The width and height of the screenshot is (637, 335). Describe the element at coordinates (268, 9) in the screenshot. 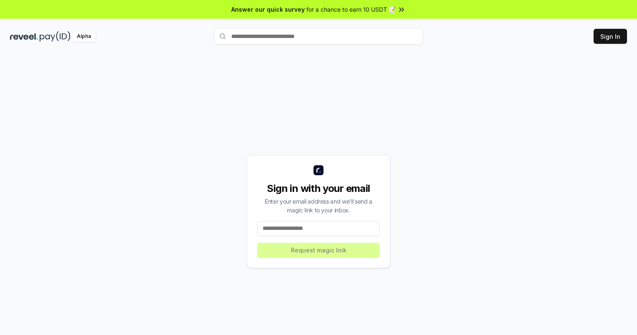

I see `span: Answer our quick survey` at that location.